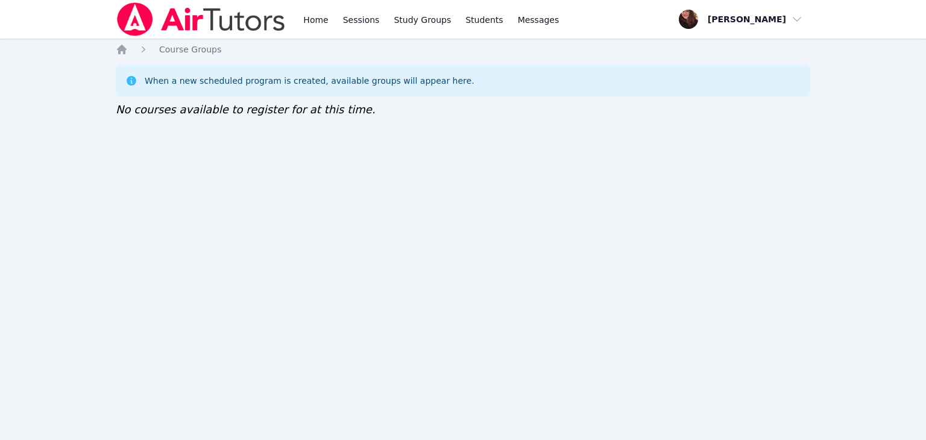  I want to click on img: Air Tutors, so click(201, 19).